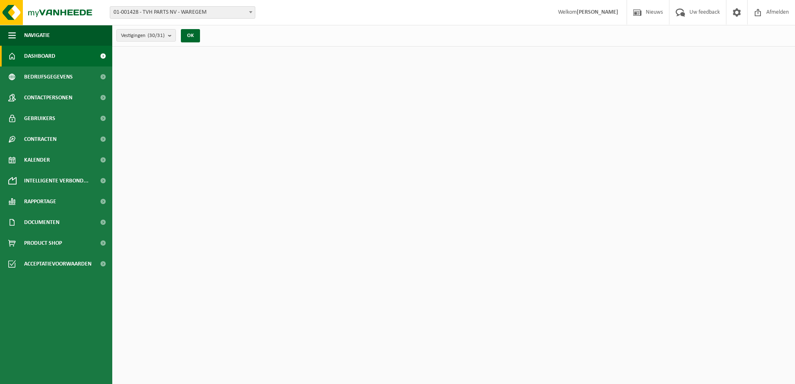 The height and width of the screenshot is (384, 795). I want to click on button: Vestigingen(30/31), so click(146, 35).